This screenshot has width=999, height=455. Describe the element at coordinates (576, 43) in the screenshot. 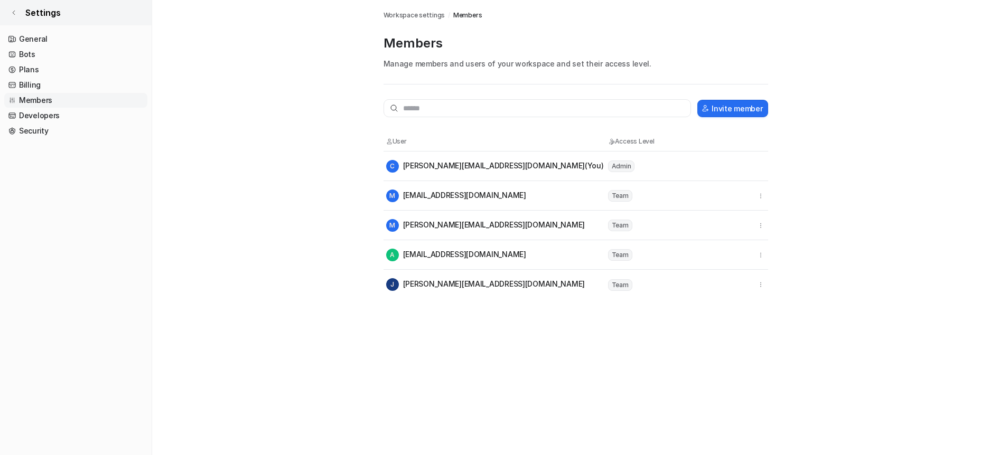

I see `p: Members` at that location.